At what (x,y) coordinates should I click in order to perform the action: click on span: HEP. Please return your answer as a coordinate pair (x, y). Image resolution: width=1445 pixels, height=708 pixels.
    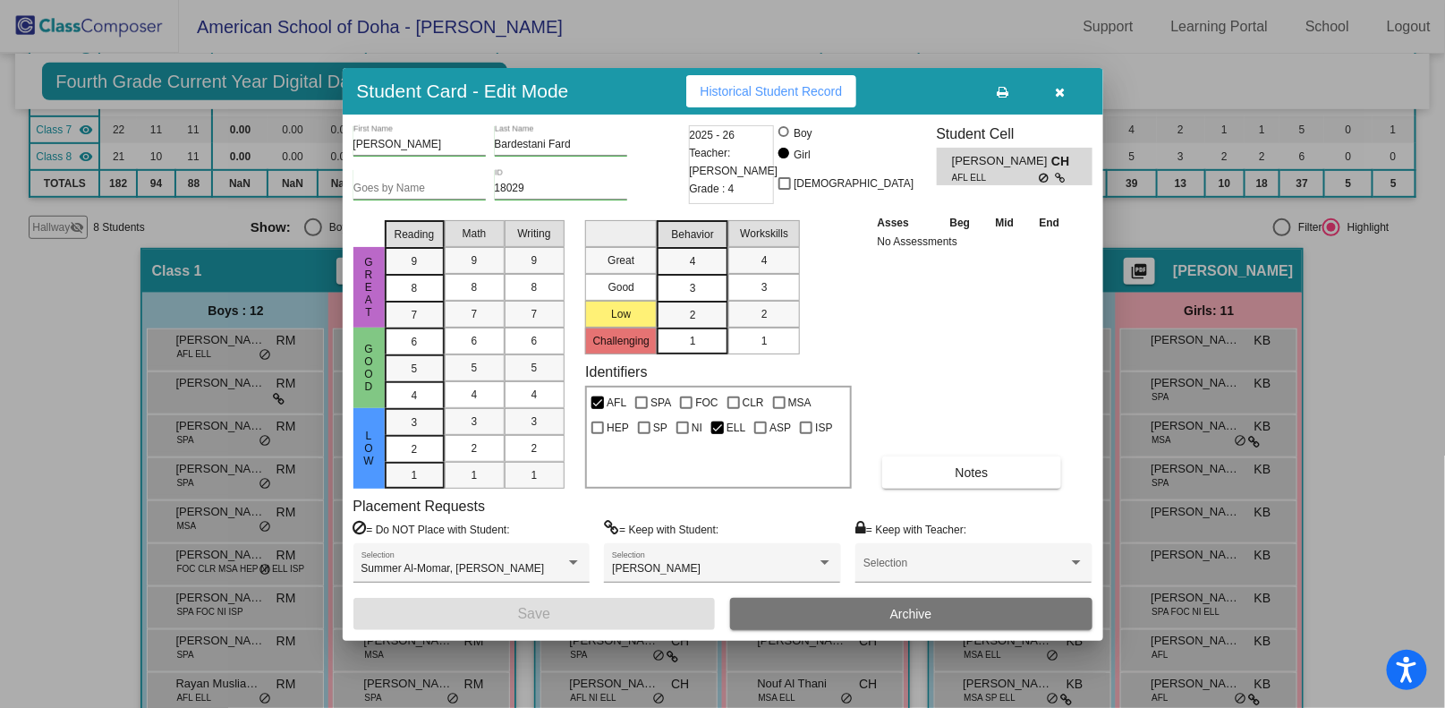
    Looking at the image, I should click on (617, 428).